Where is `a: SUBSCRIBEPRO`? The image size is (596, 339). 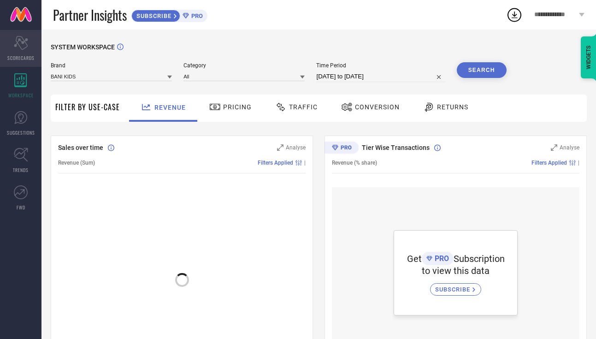
a: SUBSCRIBEPRO is located at coordinates (169, 15).